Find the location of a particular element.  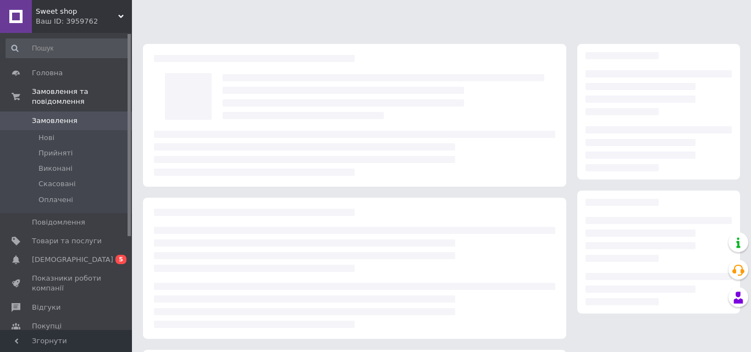

span: Замовлення та повідомлення is located at coordinates (82, 97).